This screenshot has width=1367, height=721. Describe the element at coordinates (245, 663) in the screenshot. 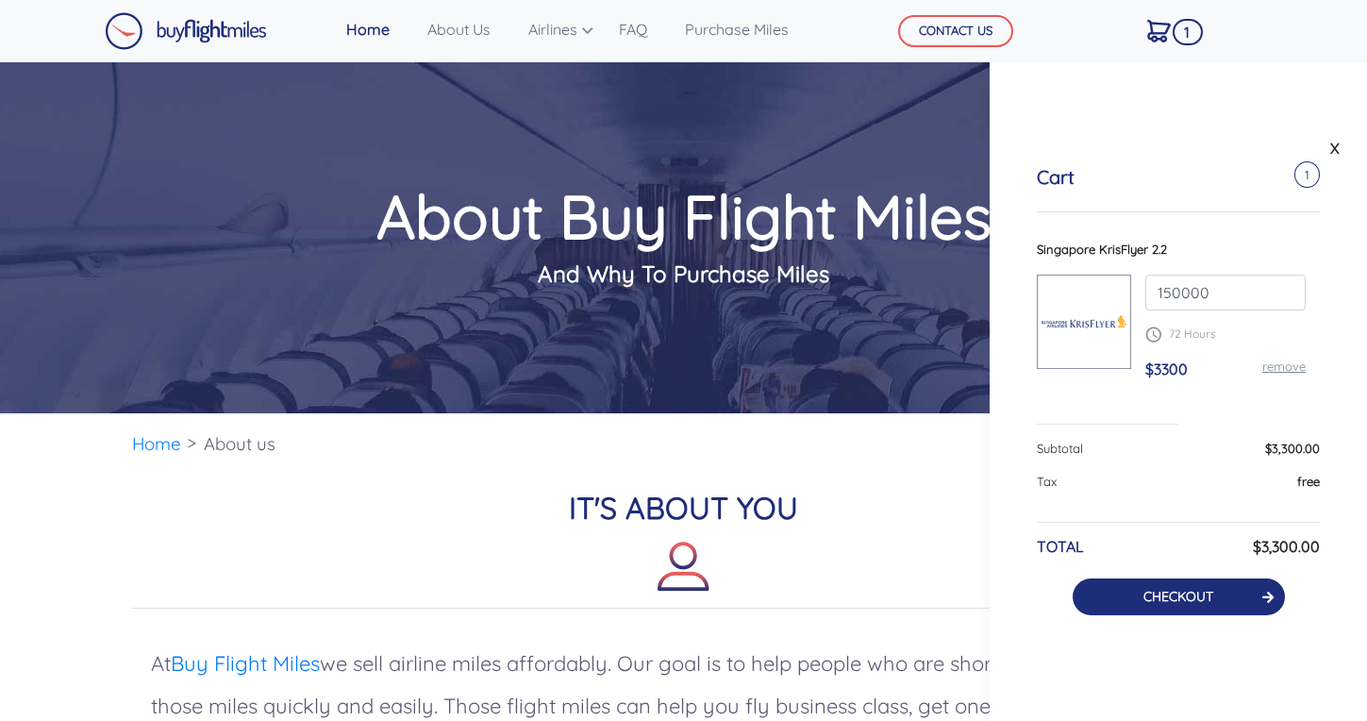

I see `a: Buy Flight Miles` at that location.